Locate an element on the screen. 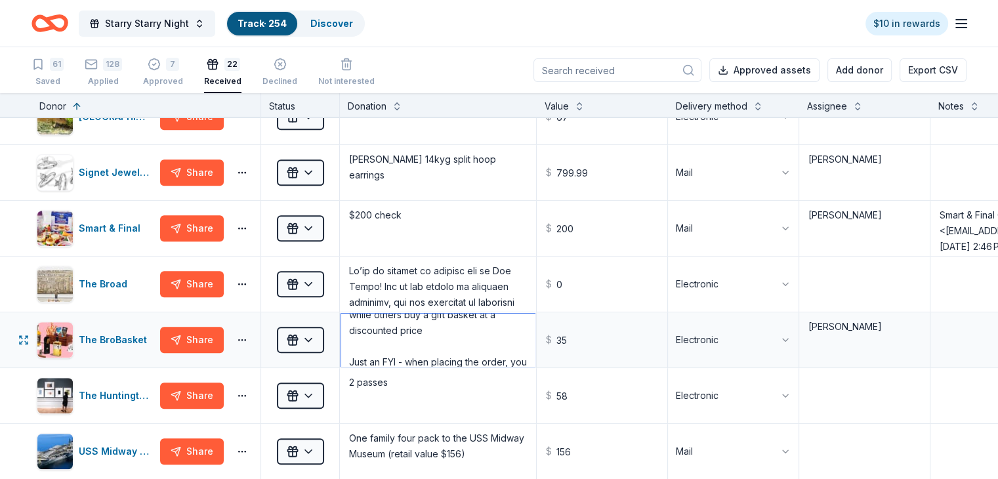 The width and height of the screenshot is (998, 479). textarea: $200 check is located at coordinates (438, 228).